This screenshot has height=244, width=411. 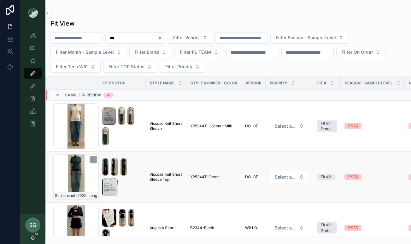 What do you see at coordinates (187, 38) in the screenshot?
I see `span: Filter Vendor` at bounding box center [187, 38].